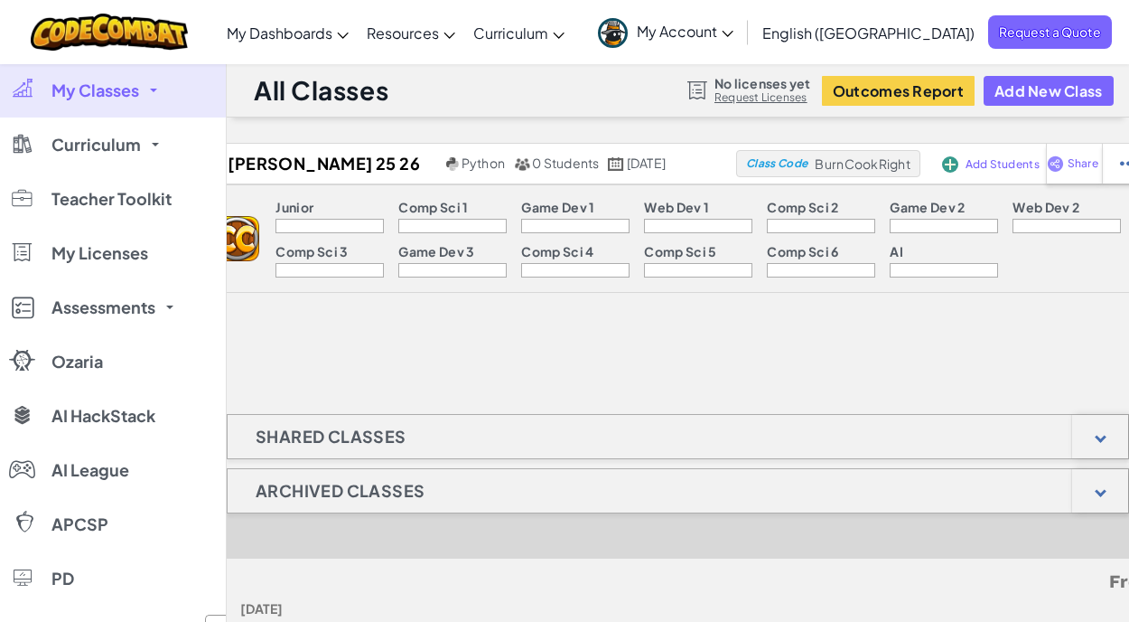 This screenshot has height=622, width=1129. What do you see at coordinates (898, 90) in the screenshot?
I see `button: Outcomes Report` at bounding box center [898, 90].